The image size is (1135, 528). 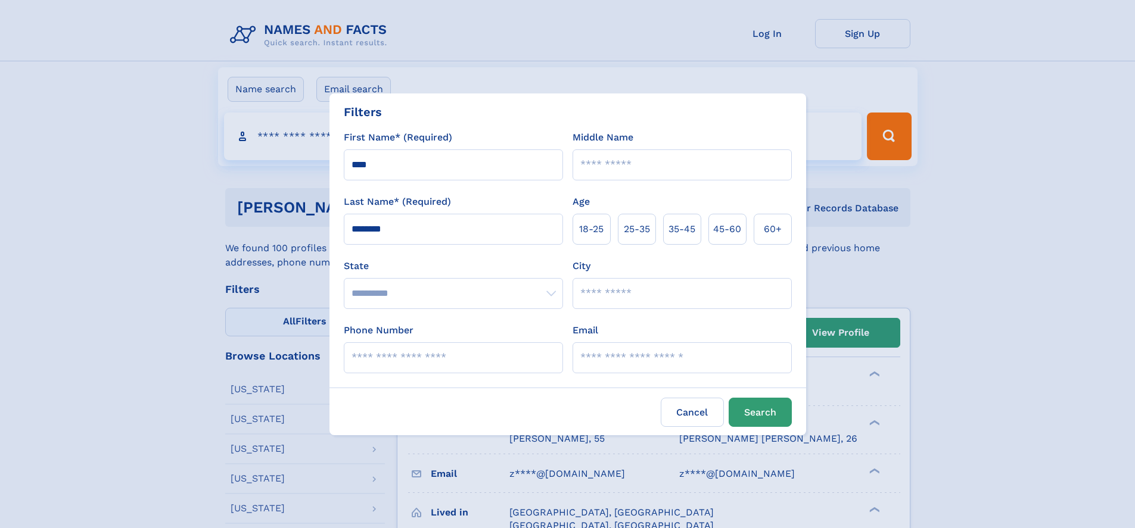 What do you see at coordinates (378, 331) in the screenshot?
I see `label: Phone Number` at bounding box center [378, 331].